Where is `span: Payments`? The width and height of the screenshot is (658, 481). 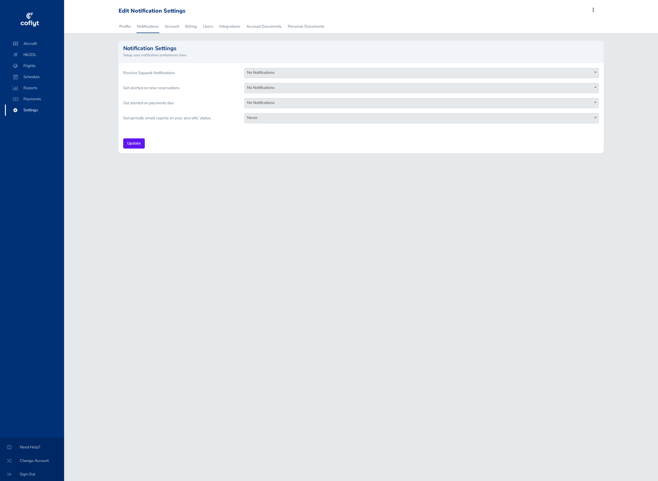 span: Payments is located at coordinates (34, 99).